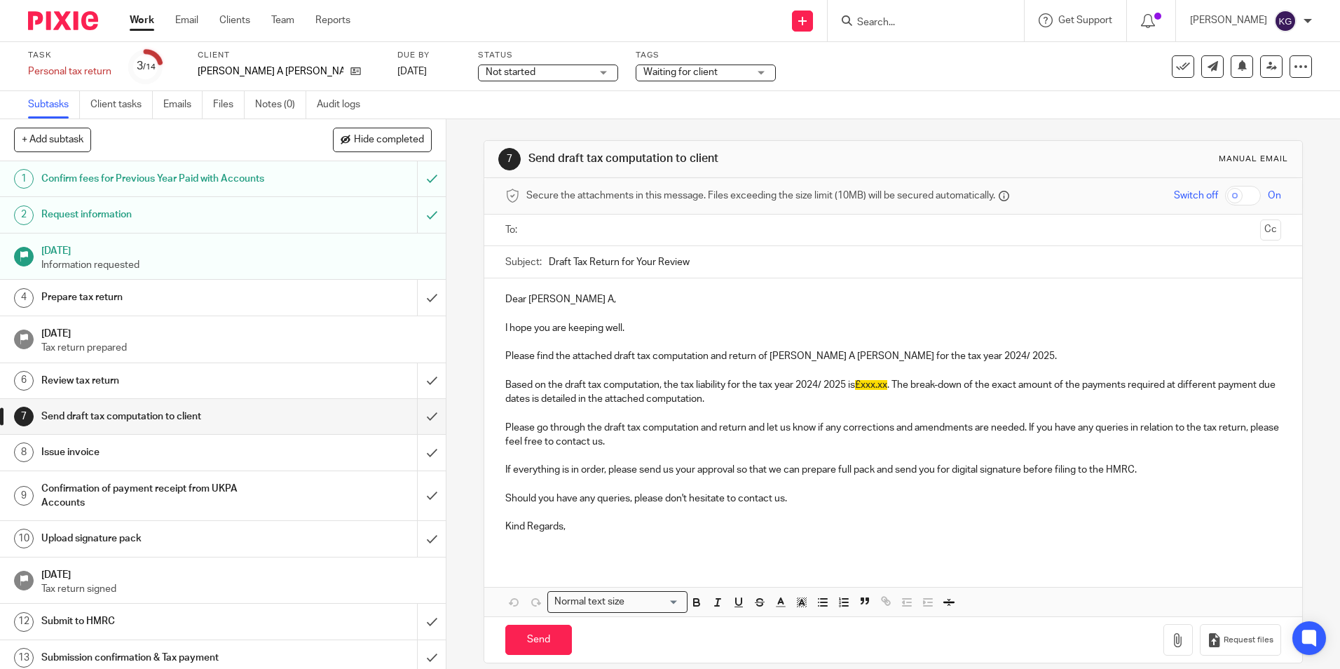 This screenshot has width=1340, height=669. I want to click on a: Files, so click(228, 104).